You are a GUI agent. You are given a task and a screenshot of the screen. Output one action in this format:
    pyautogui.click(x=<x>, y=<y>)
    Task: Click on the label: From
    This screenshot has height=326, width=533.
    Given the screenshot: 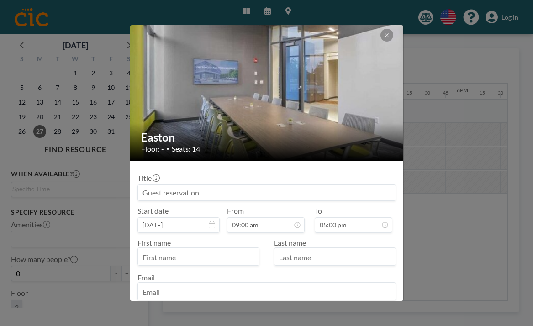 What is the action you would take?
    pyautogui.click(x=235, y=211)
    